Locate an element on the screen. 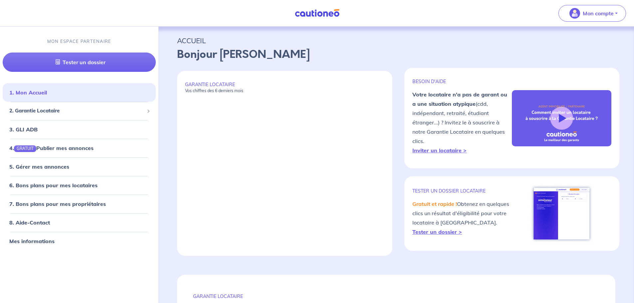  p: ACCUEIL is located at coordinates (396, 41).